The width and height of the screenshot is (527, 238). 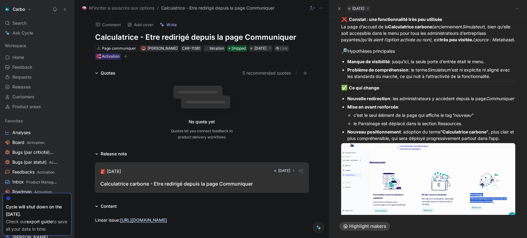 What do you see at coordinates (214, 48) in the screenshot?
I see `div: ✔️Itération` at bounding box center [214, 48].